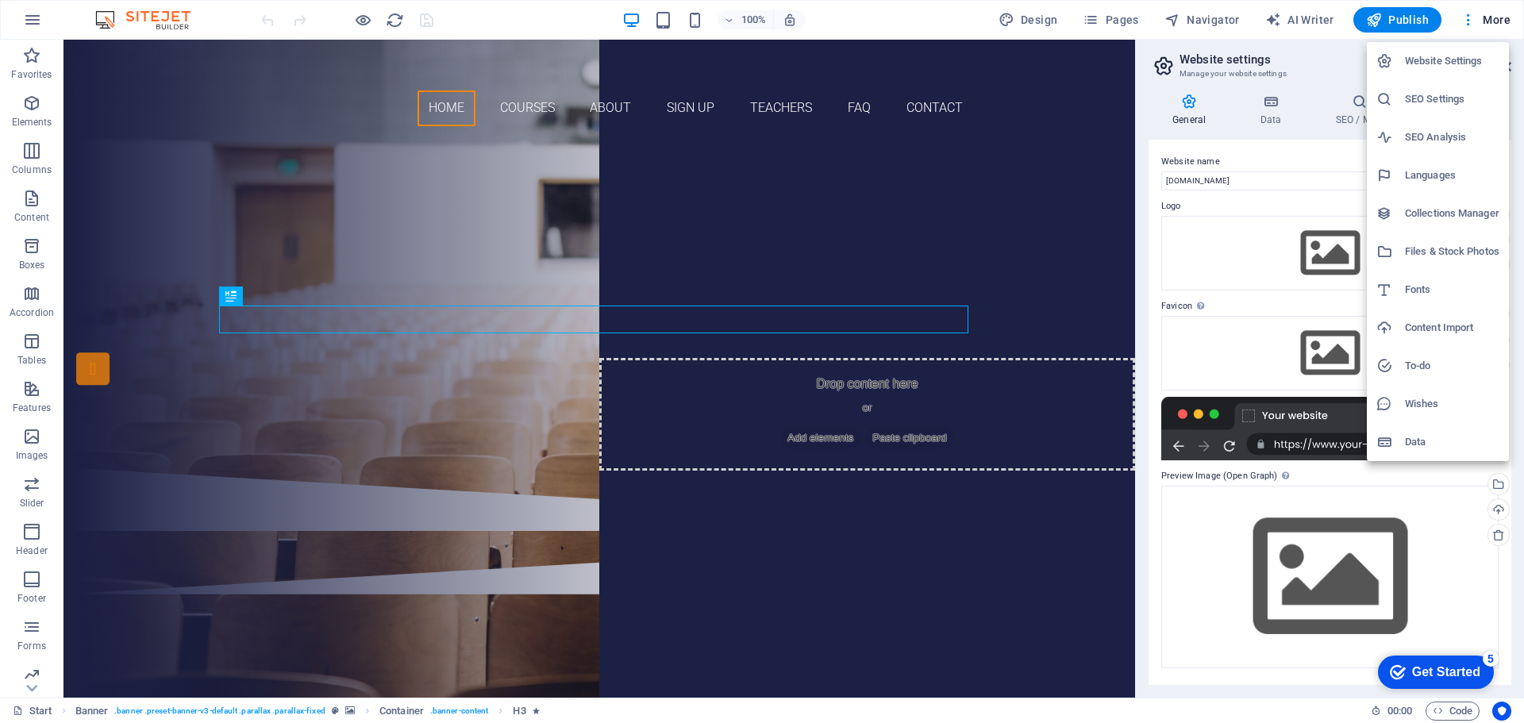  I want to click on h6: Languages, so click(1452, 175).